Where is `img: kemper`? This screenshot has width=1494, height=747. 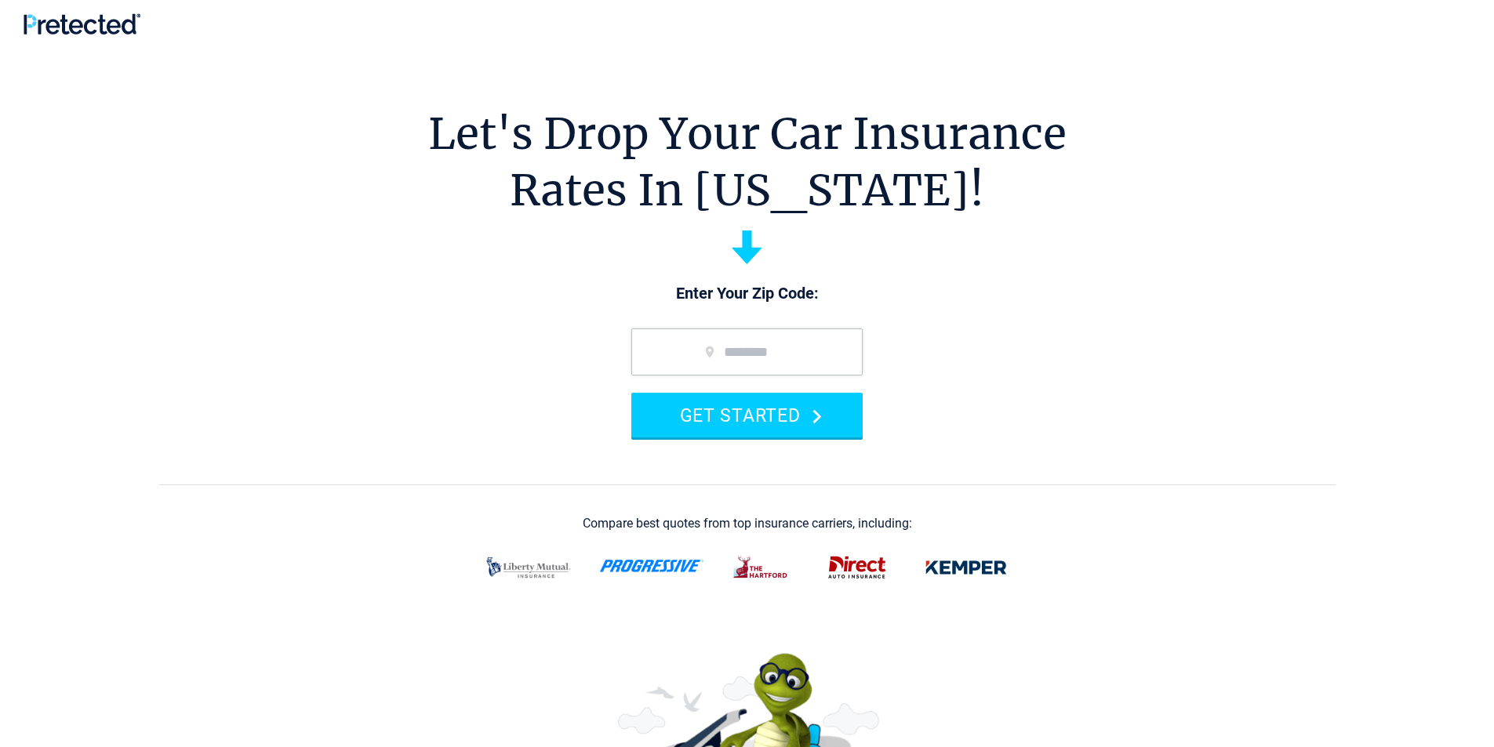
img: kemper is located at coordinates (966, 568).